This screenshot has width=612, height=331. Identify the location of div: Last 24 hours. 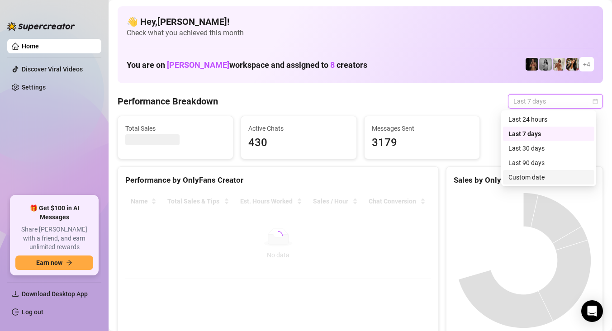
(549, 119).